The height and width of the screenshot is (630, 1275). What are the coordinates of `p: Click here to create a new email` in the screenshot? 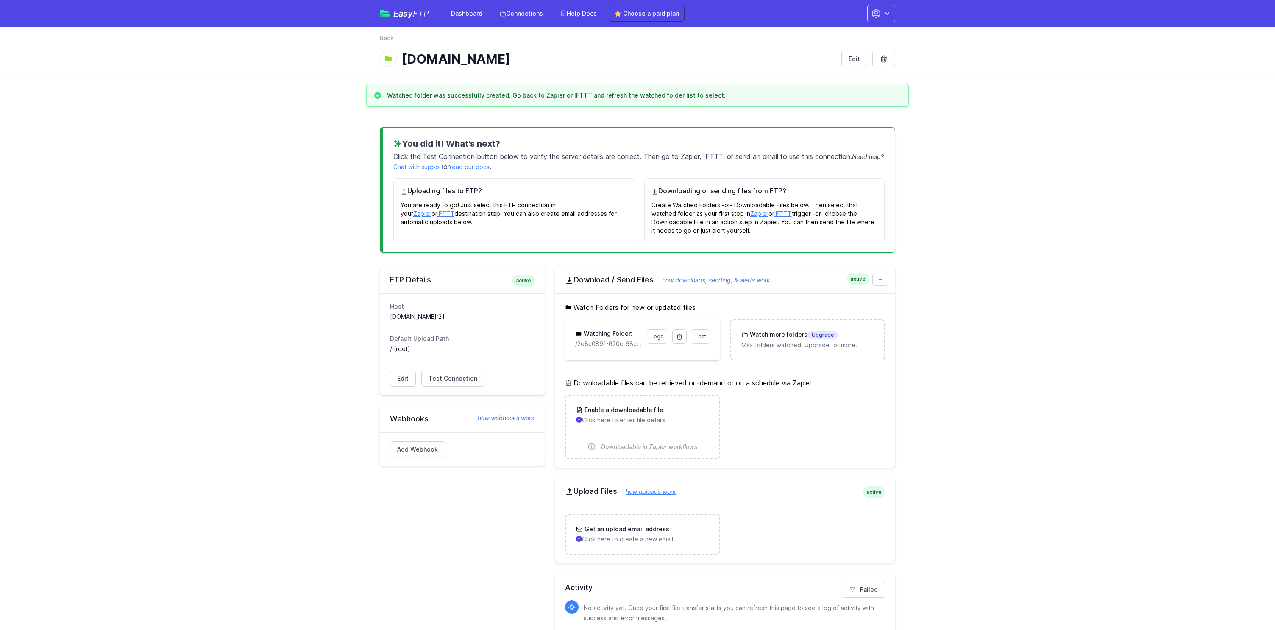 It's located at (642, 539).